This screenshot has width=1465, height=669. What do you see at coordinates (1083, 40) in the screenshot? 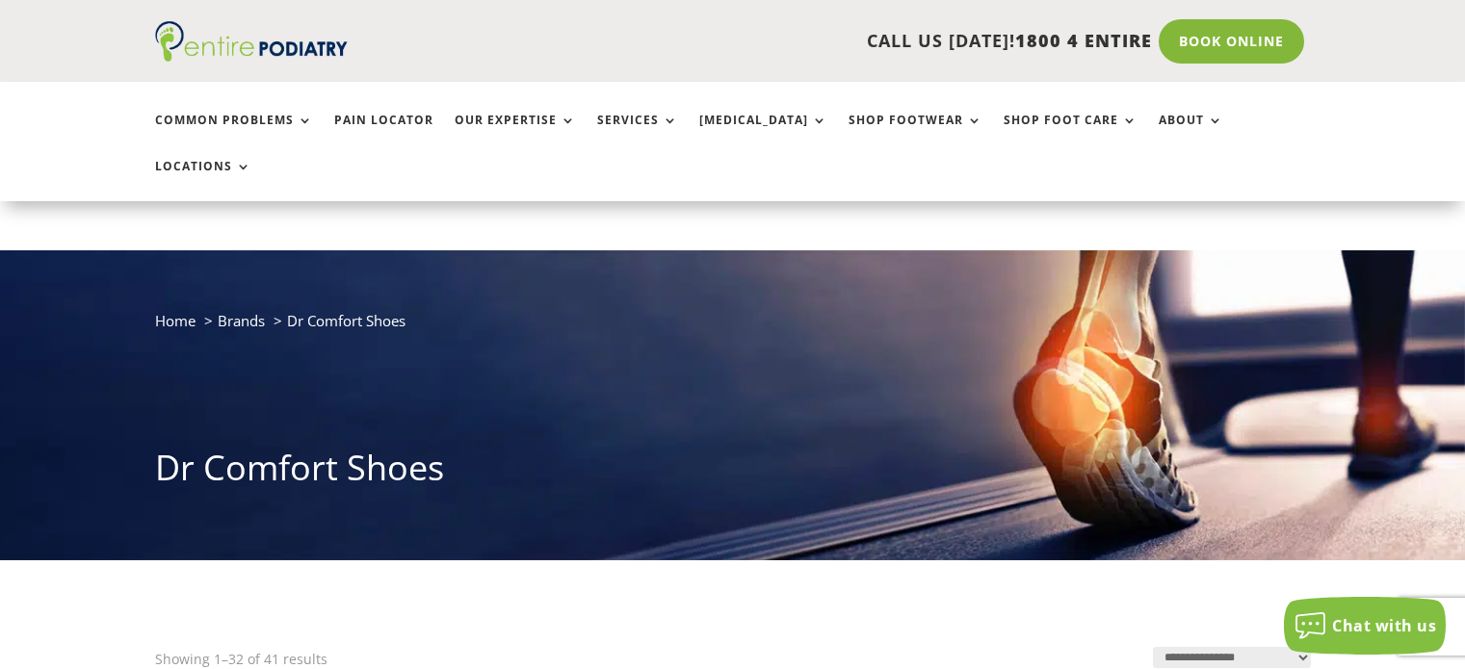
I see `span: 1800 4 ENTIRE` at bounding box center [1083, 40].